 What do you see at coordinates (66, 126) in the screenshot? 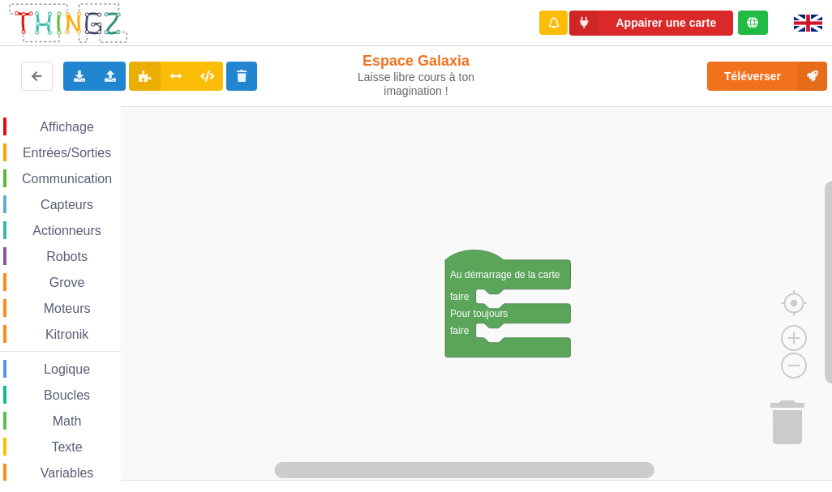
I see `span: Affichage` at bounding box center [66, 126].